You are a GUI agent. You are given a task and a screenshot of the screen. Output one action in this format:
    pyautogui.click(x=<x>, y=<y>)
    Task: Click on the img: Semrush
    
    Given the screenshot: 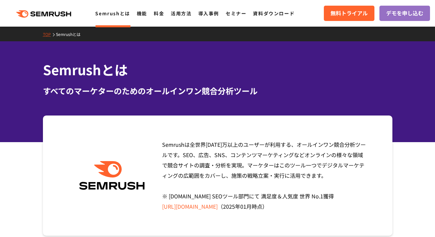 What is the action you would take?
    pyautogui.click(x=112, y=176)
    